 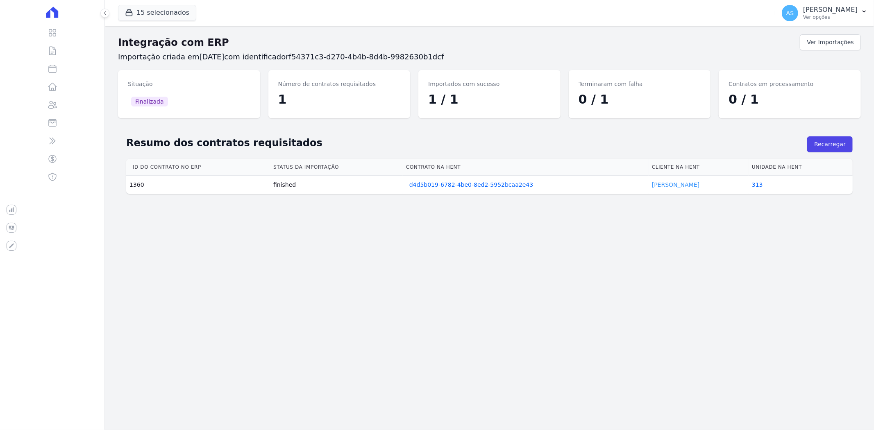 I want to click on button: Recarregar, so click(x=830, y=144).